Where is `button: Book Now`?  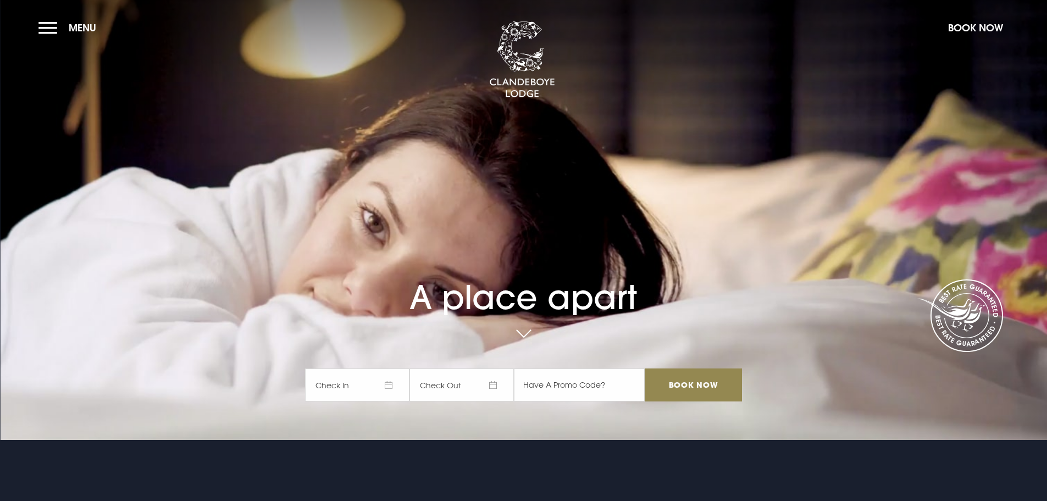 button: Book Now is located at coordinates (976, 27).